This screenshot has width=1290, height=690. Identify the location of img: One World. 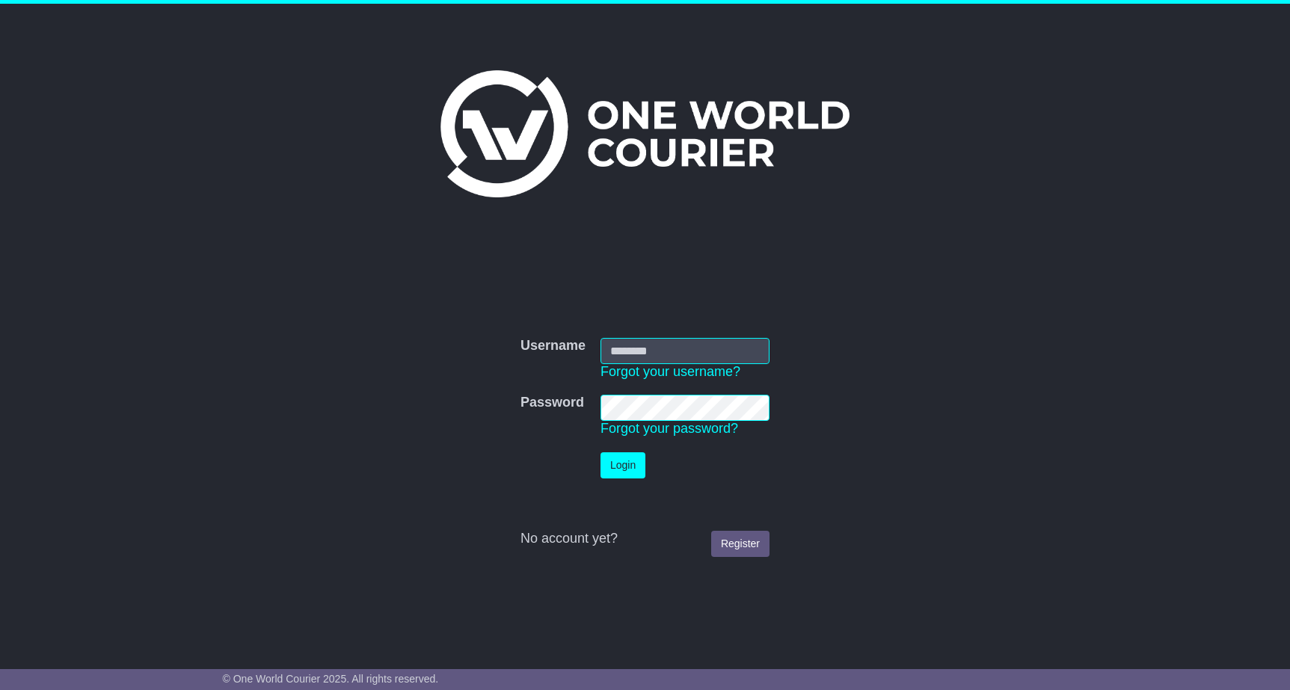
(645, 134).